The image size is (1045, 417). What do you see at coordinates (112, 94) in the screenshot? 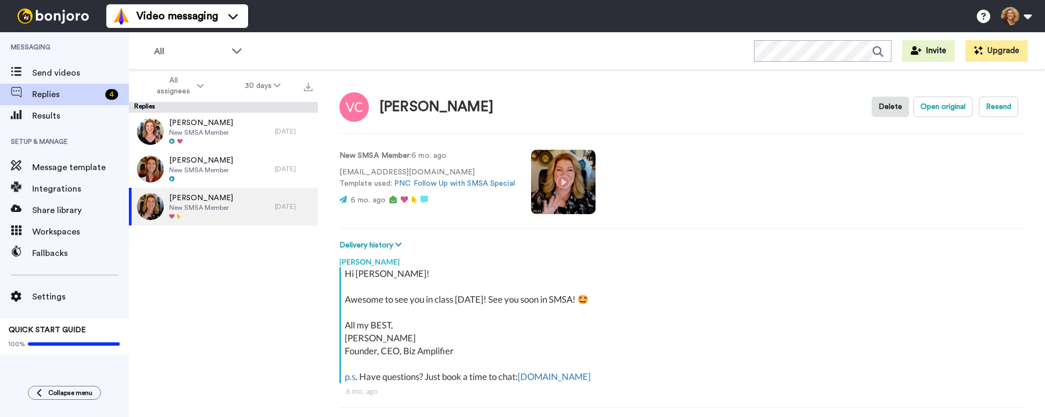
I see `div: 4` at bounding box center [112, 94].